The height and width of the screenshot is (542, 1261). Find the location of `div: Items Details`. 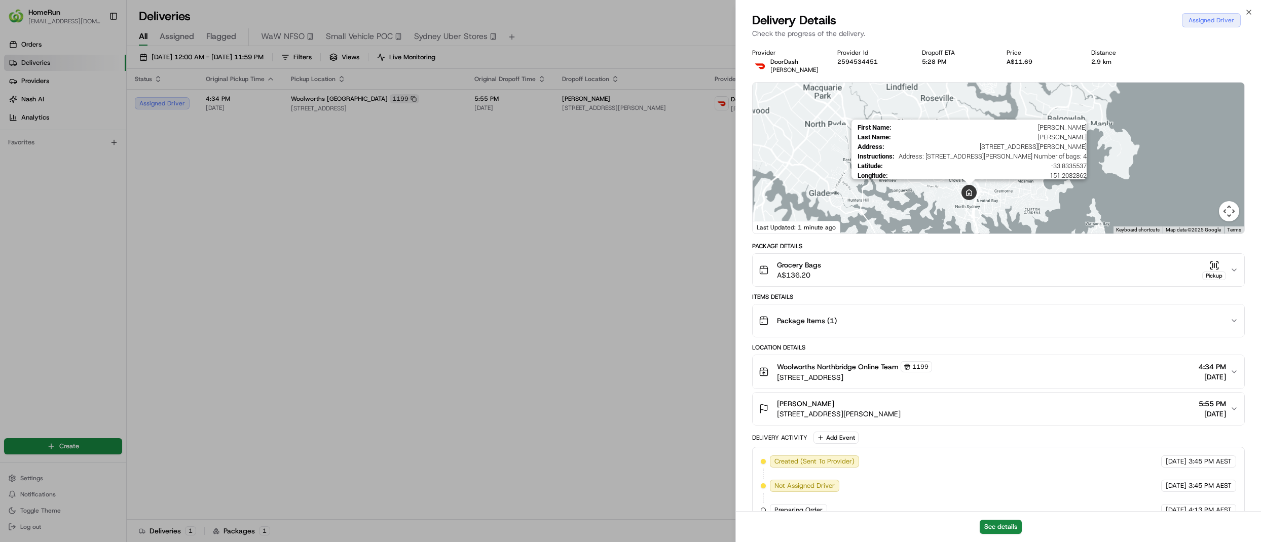

div: Items Details is located at coordinates (999, 297).